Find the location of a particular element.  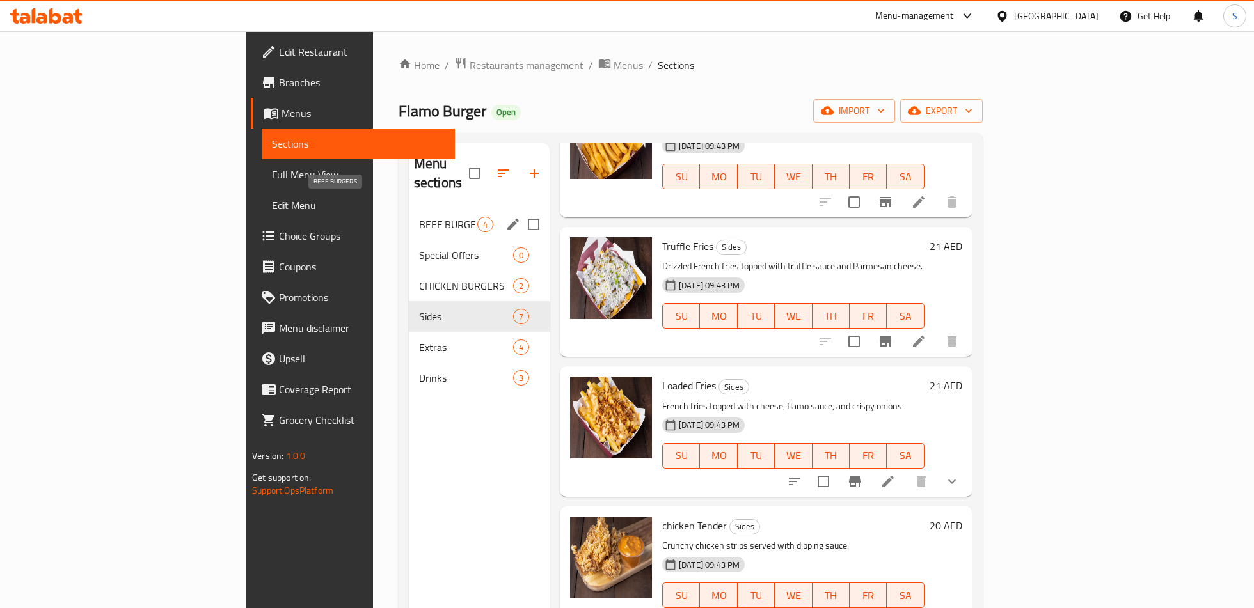

span: export is located at coordinates (941, 111).